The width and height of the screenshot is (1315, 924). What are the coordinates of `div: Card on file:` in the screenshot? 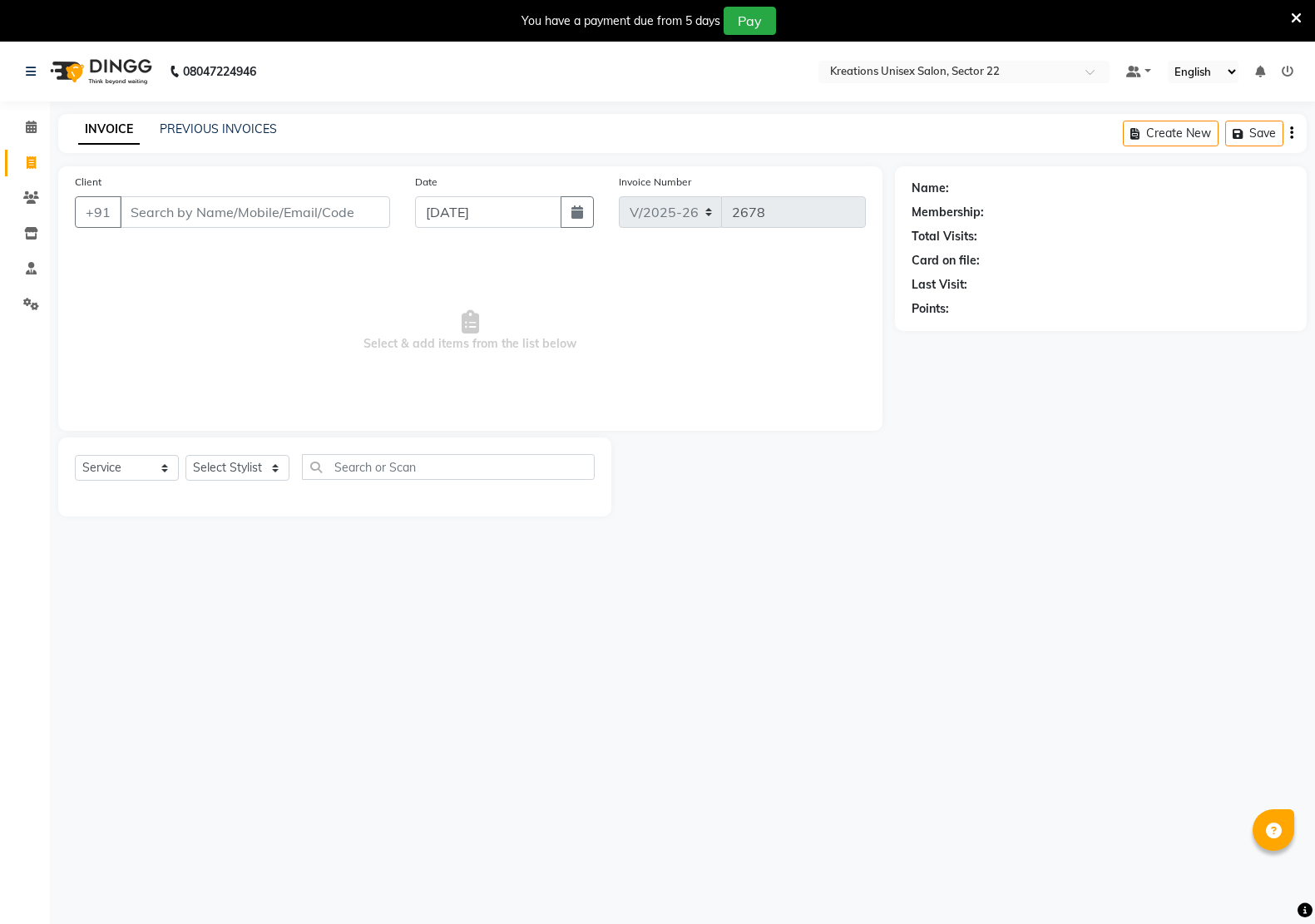 It's located at (946, 261).